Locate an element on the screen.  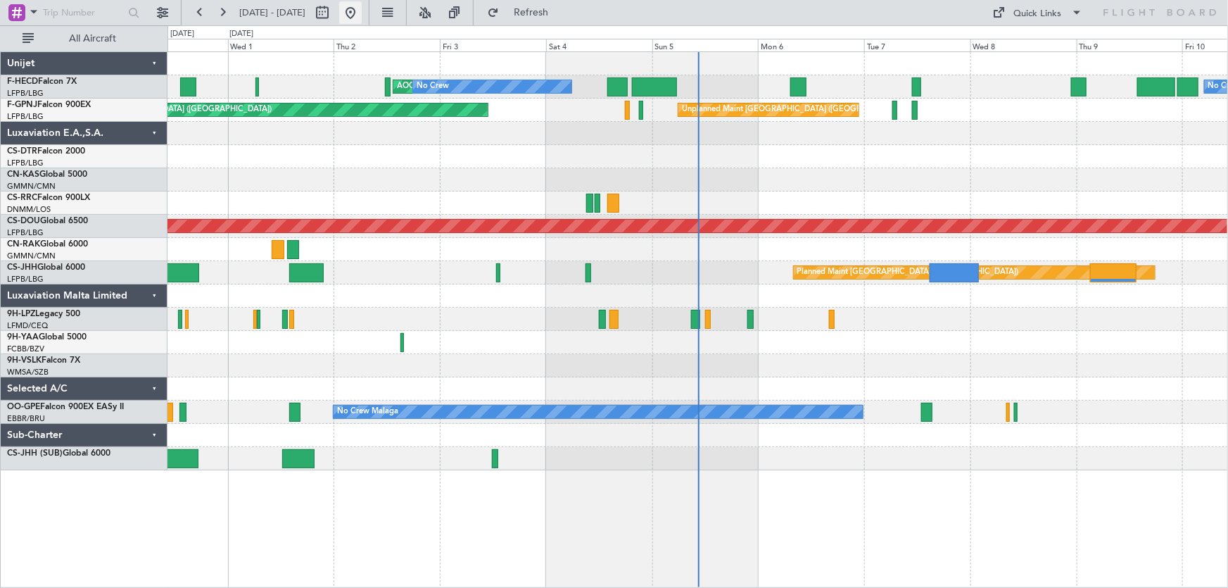
a: CS-DTRFalcon 2000 is located at coordinates (46, 151).